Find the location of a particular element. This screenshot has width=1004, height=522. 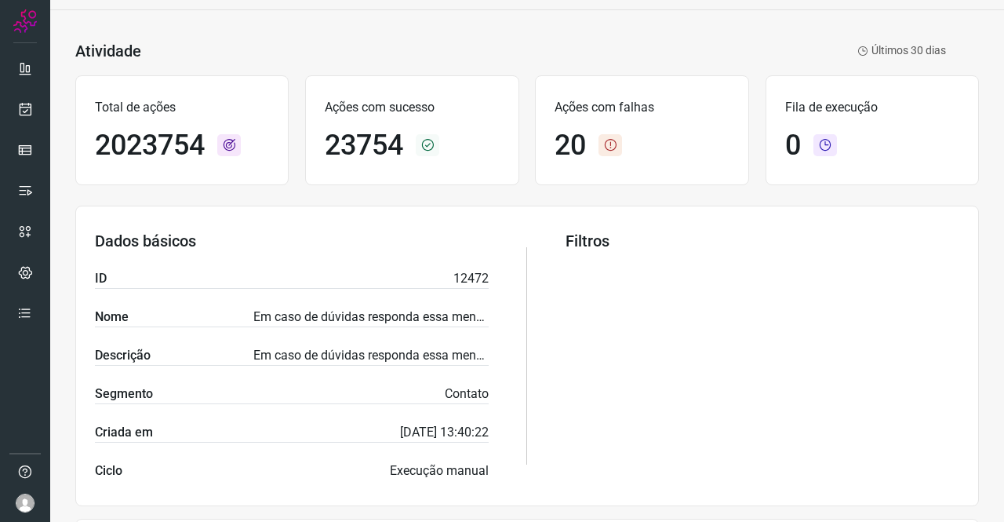

h1: 23754 is located at coordinates (364, 145).